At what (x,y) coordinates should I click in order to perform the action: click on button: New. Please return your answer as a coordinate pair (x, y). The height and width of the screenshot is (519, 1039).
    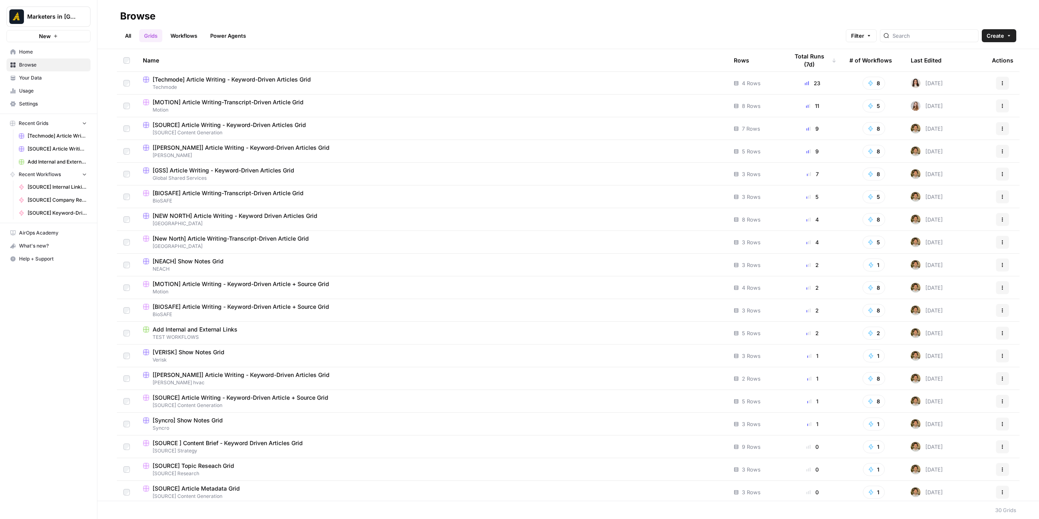
    Looking at the image, I should click on (48, 36).